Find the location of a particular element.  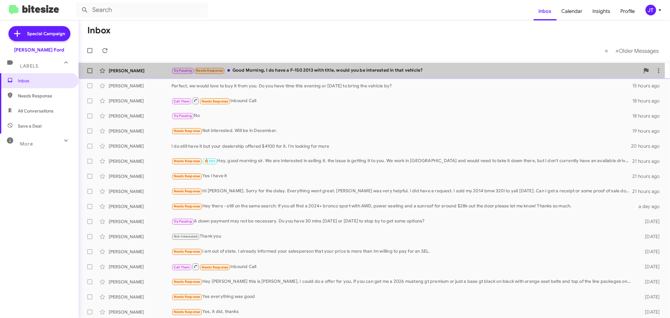

span: Calendar is located at coordinates (572, 11).